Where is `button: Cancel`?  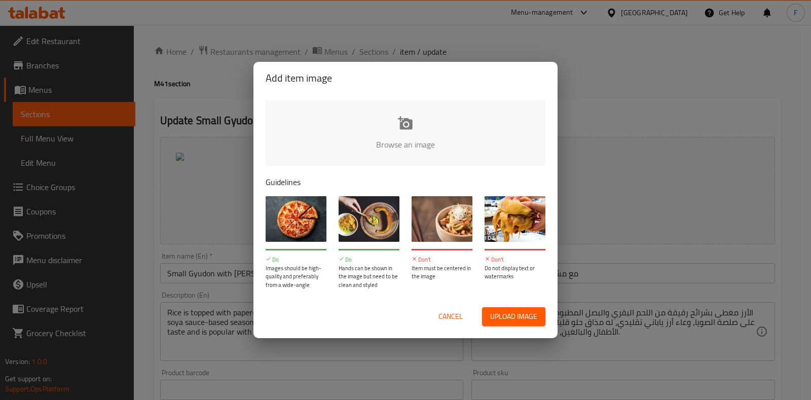
button: Cancel is located at coordinates (451, 316).